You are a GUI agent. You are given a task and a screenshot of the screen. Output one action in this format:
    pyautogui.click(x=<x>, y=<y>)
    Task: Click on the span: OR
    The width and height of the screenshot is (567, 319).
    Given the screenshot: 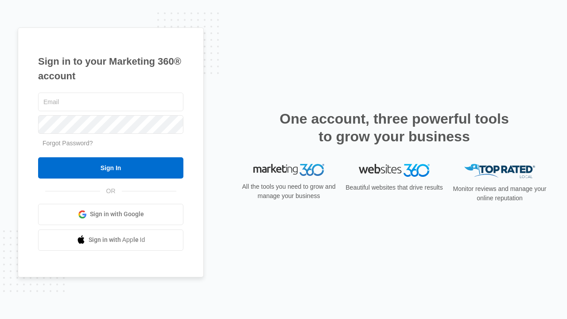 What is the action you would take?
    pyautogui.click(x=111, y=191)
    